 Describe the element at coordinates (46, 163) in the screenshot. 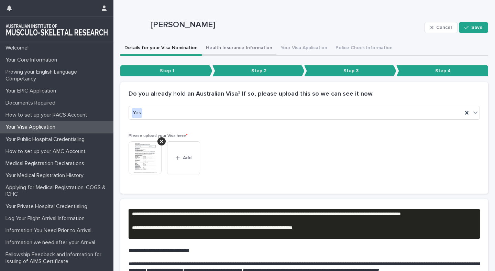

I see `p: Medical Registration Declarations` at that location.